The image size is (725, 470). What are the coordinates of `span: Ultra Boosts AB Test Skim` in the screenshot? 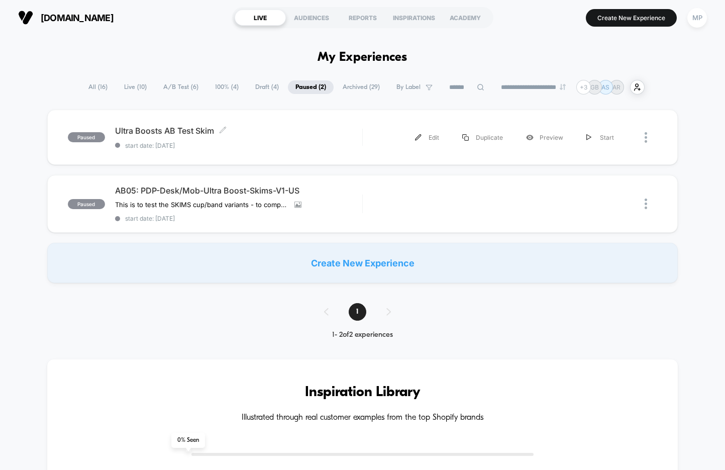 It's located at (239, 131).